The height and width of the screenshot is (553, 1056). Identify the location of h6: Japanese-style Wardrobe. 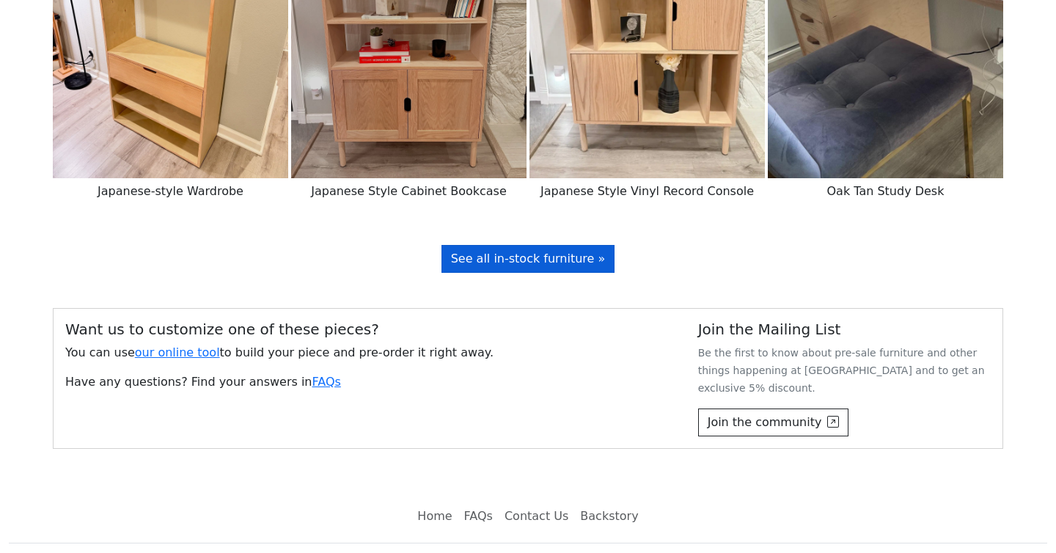
(170, 191).